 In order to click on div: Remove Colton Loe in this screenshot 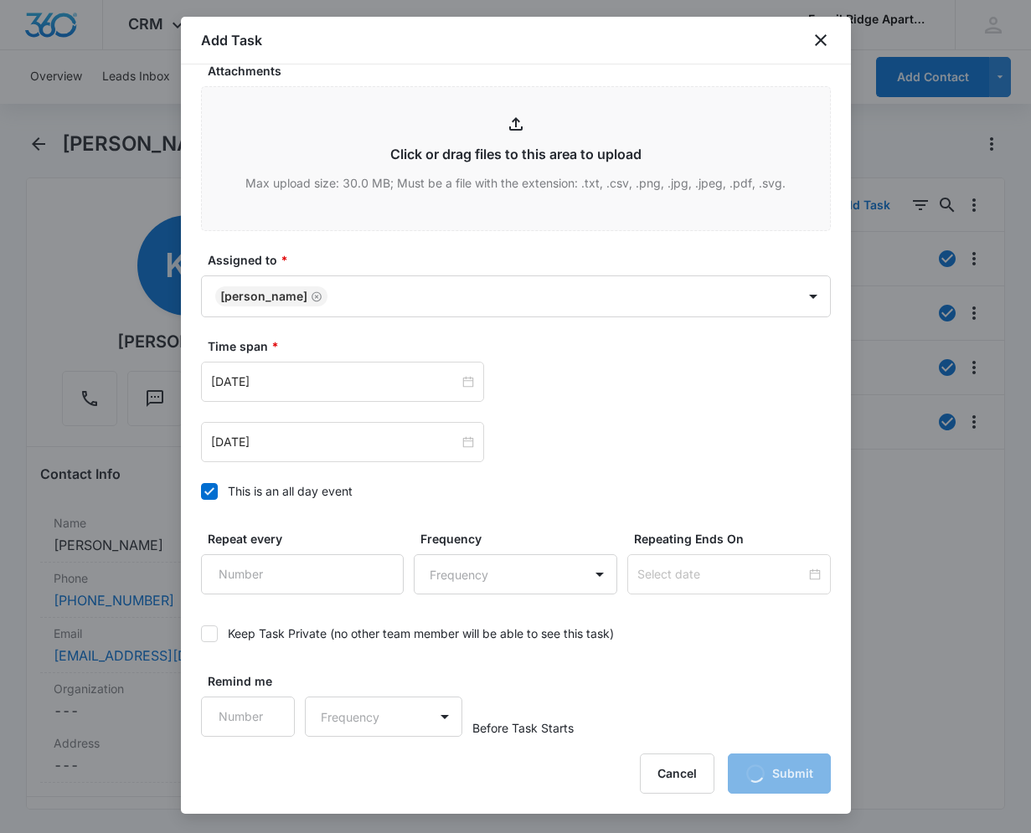, I will do `click(315, 296)`.